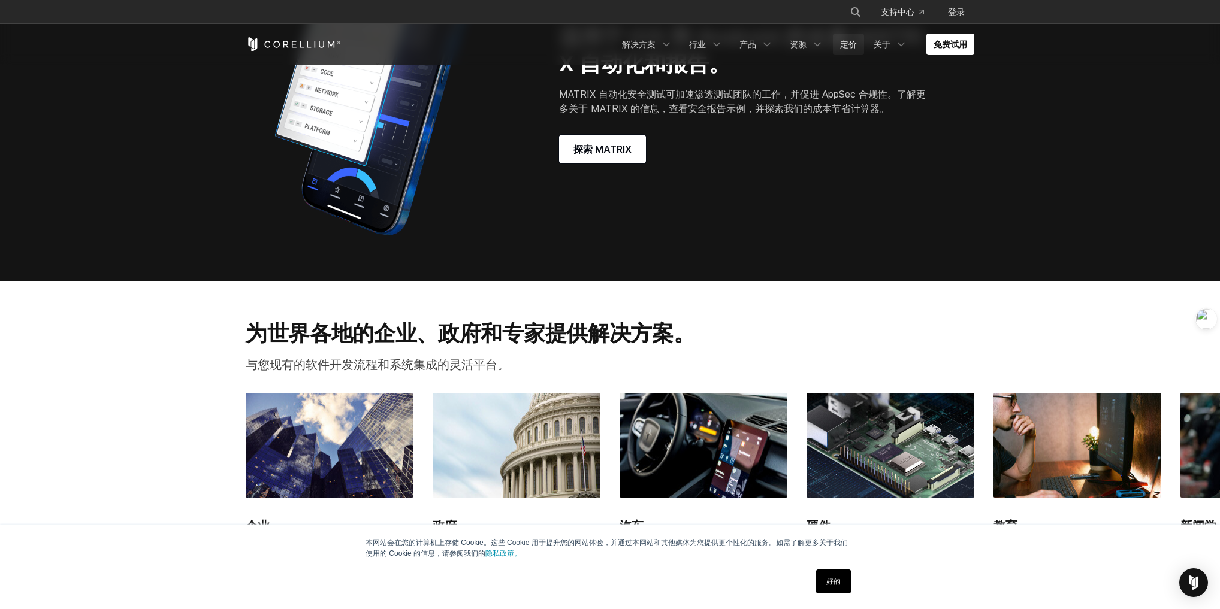 The image size is (1220, 609). Describe the element at coordinates (856, 12) in the screenshot. I see `button: 搜索` at that location.